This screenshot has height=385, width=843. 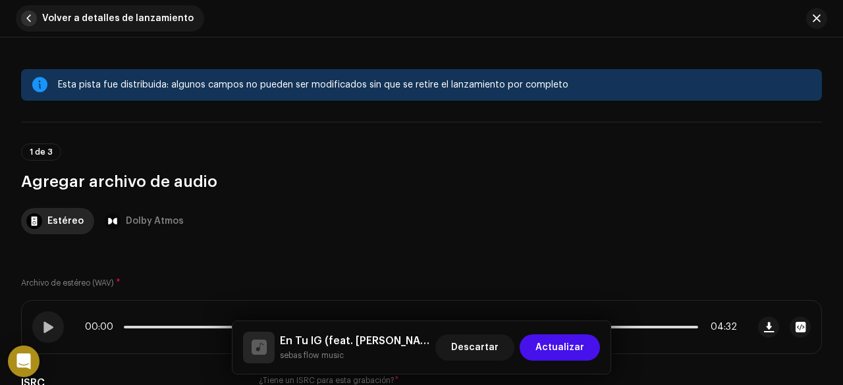 I want to click on span: 04:32, so click(x=719, y=327).